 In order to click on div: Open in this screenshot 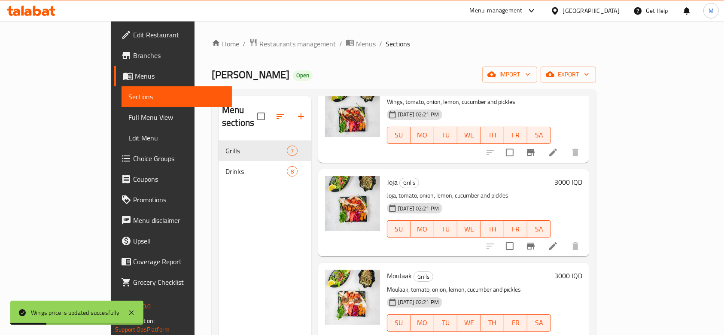, I will do `click(303, 76)`.